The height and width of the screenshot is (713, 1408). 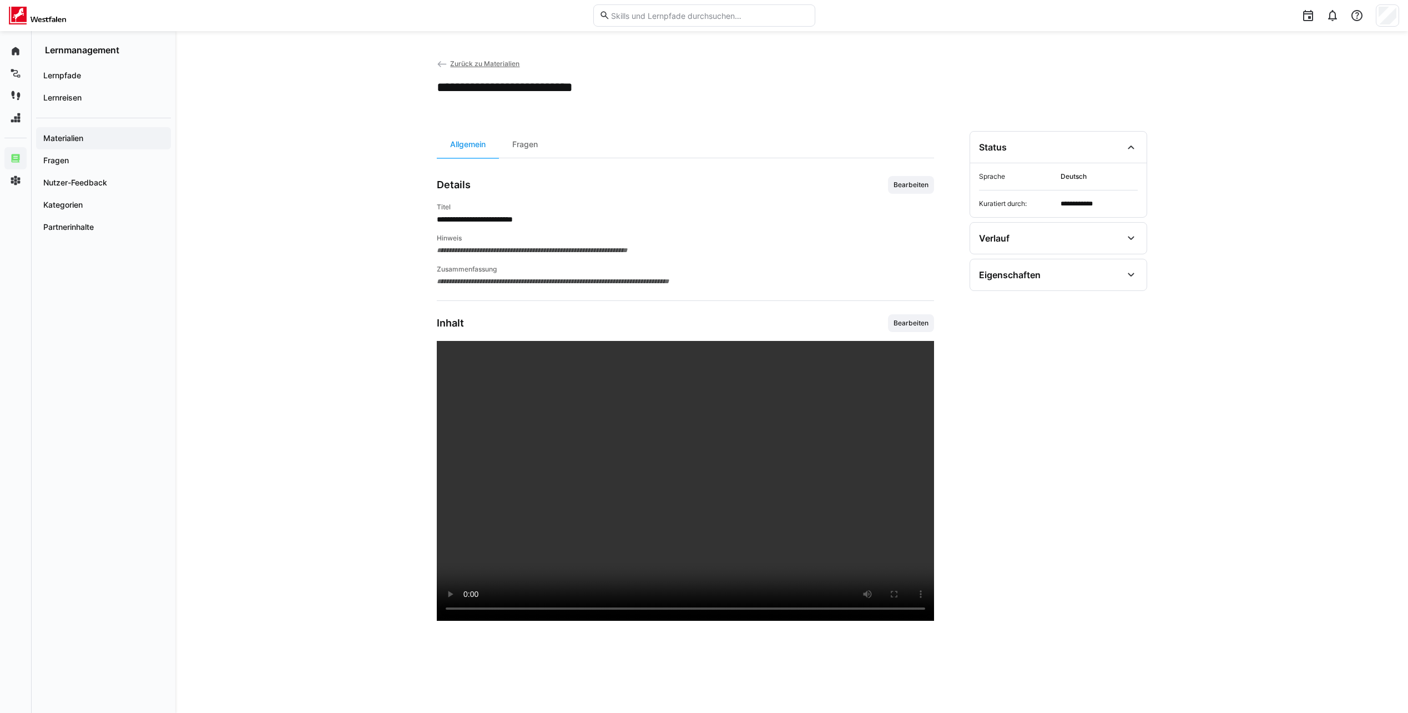 I want to click on div: Verlauf, so click(x=994, y=238).